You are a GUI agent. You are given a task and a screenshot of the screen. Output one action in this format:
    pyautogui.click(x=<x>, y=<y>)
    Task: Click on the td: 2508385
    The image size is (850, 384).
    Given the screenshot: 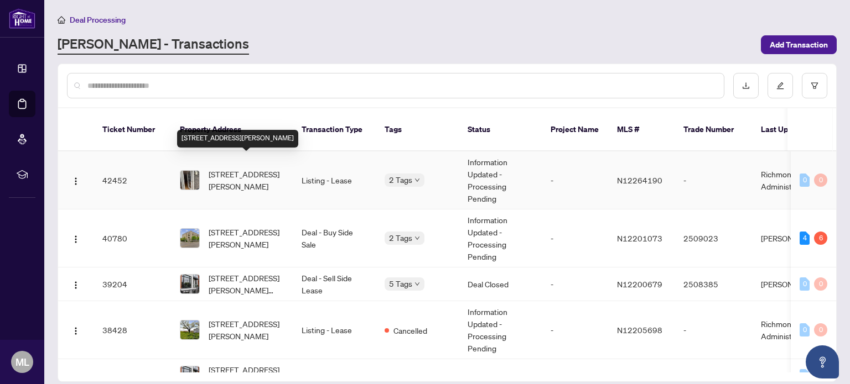 What is the action you would take?
    pyautogui.click(x=713, y=284)
    